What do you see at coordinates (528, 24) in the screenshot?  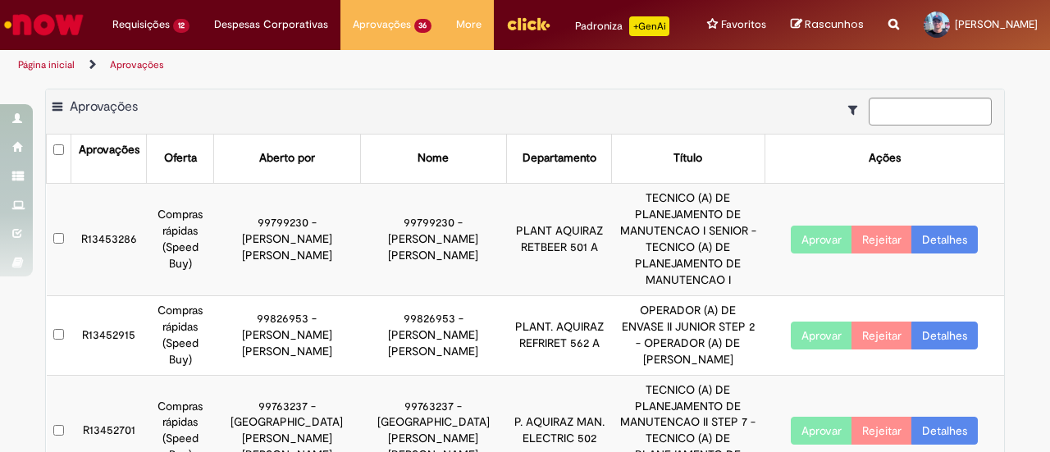 I see `img: click_logo_yellow_360x200.png` at bounding box center [528, 24].